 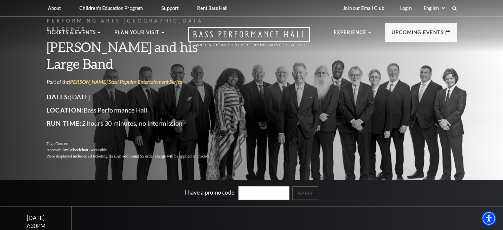 What do you see at coordinates (417, 34) in the screenshot?
I see `p: Upcoming Events` at bounding box center [417, 34].